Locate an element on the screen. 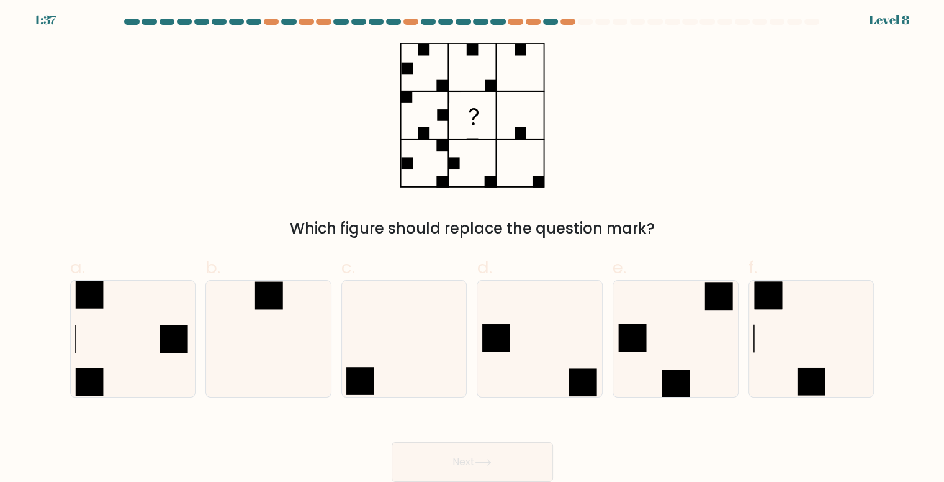 This screenshot has width=944, height=482. span: a. is located at coordinates (78, 267).